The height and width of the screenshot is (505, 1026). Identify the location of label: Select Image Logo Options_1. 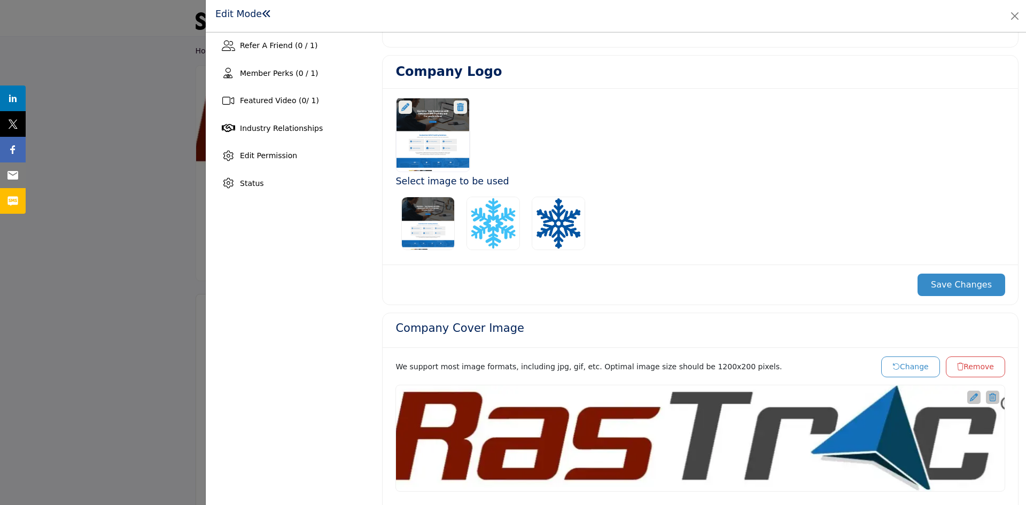
(559, 223).